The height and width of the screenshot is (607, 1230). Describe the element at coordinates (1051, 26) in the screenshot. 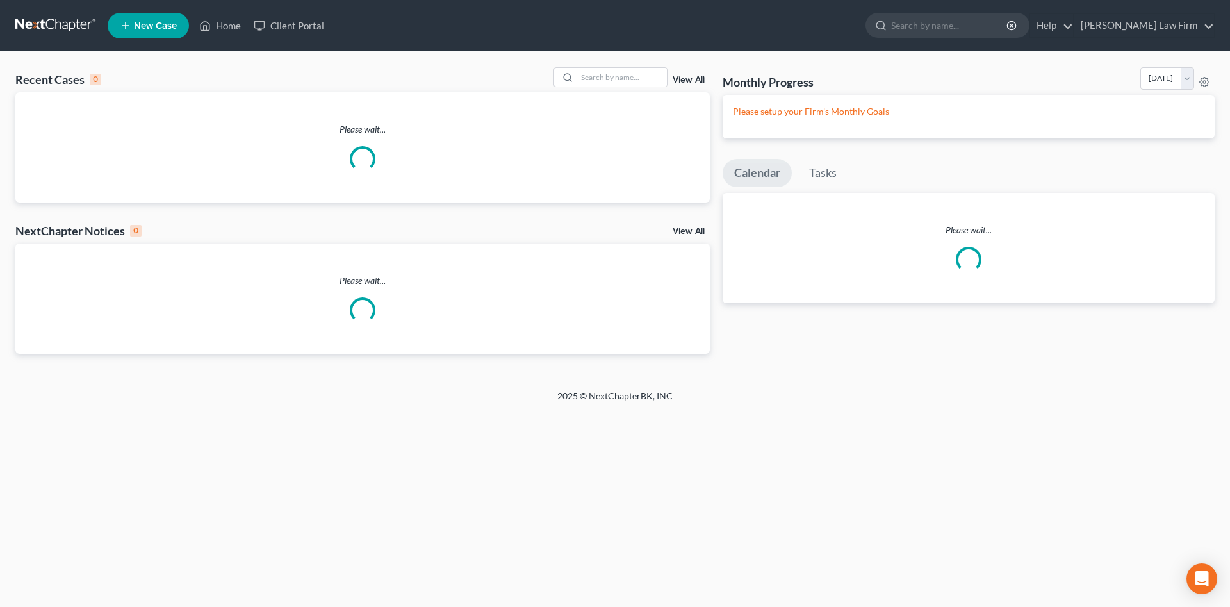

I see `a: Help` at that location.